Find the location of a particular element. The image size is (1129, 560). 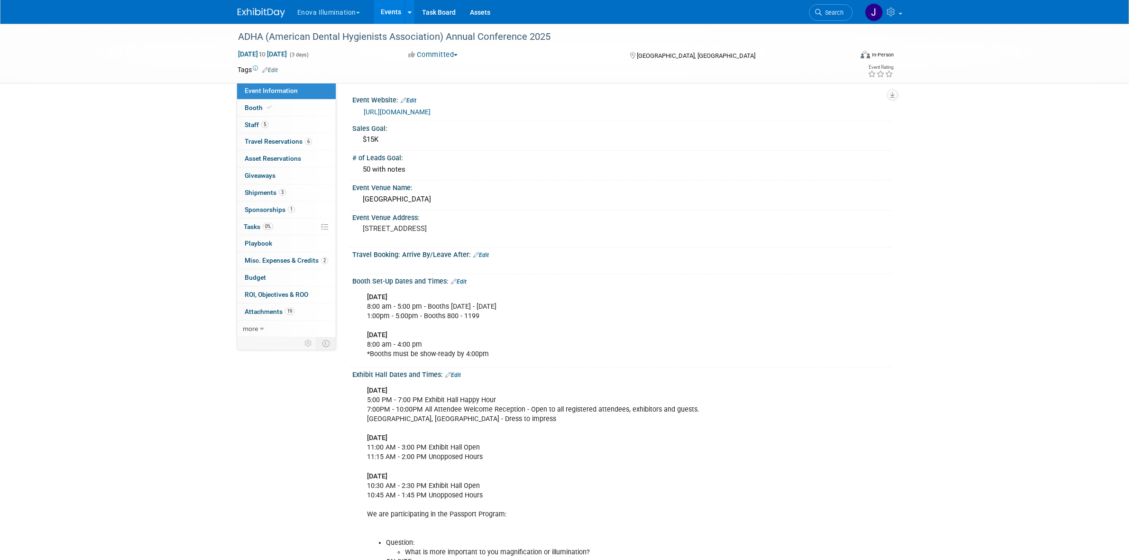

span: 1 is located at coordinates (291, 209).